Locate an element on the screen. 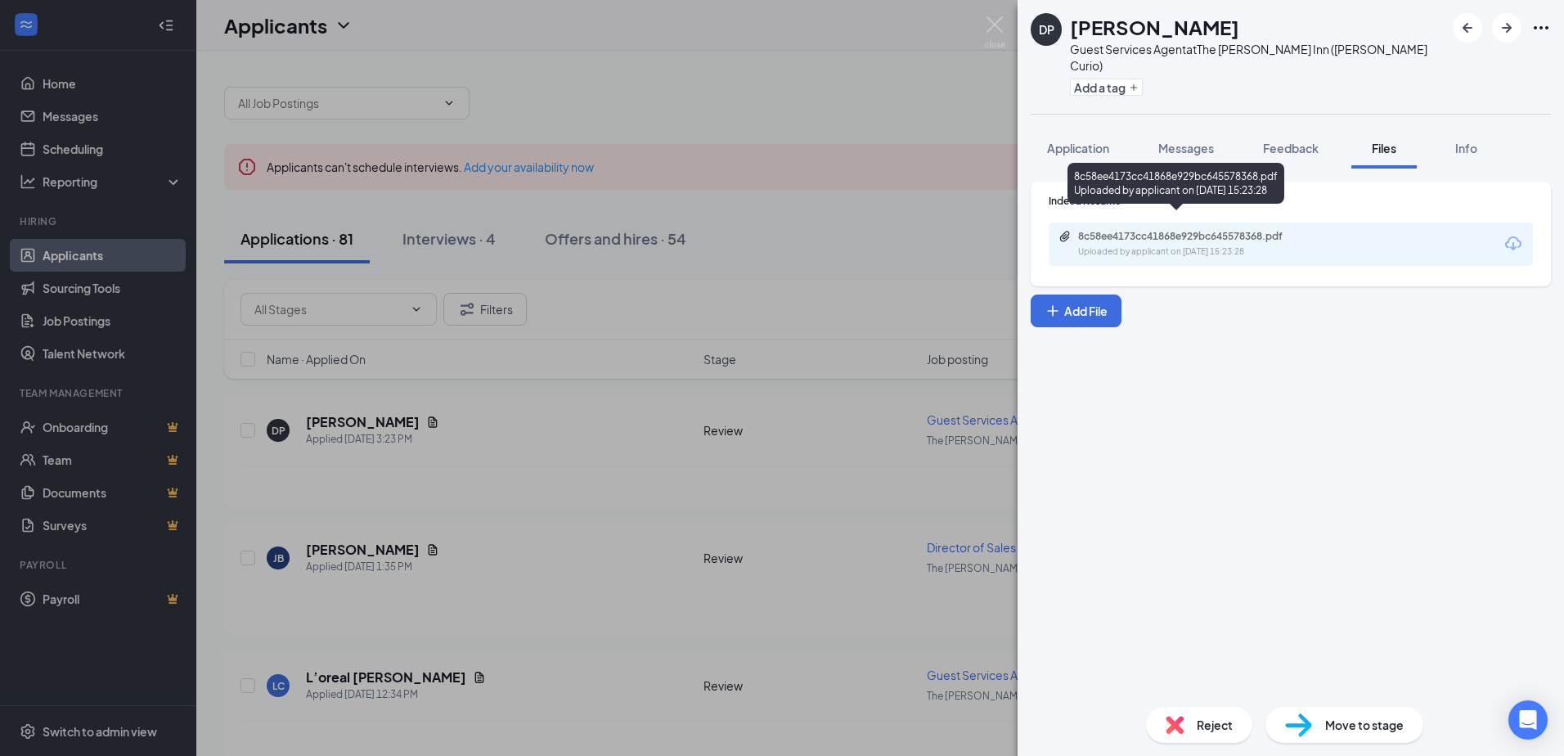 This screenshot has height=756, width=1564. span: Info is located at coordinates (1466, 148).